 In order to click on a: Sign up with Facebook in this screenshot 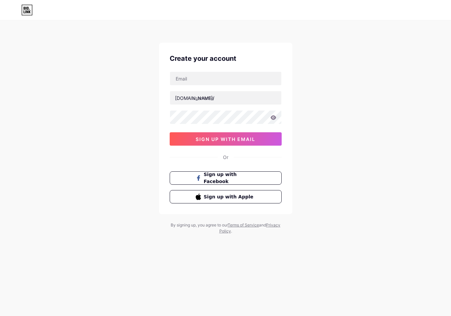, I will do `click(226, 178)`.